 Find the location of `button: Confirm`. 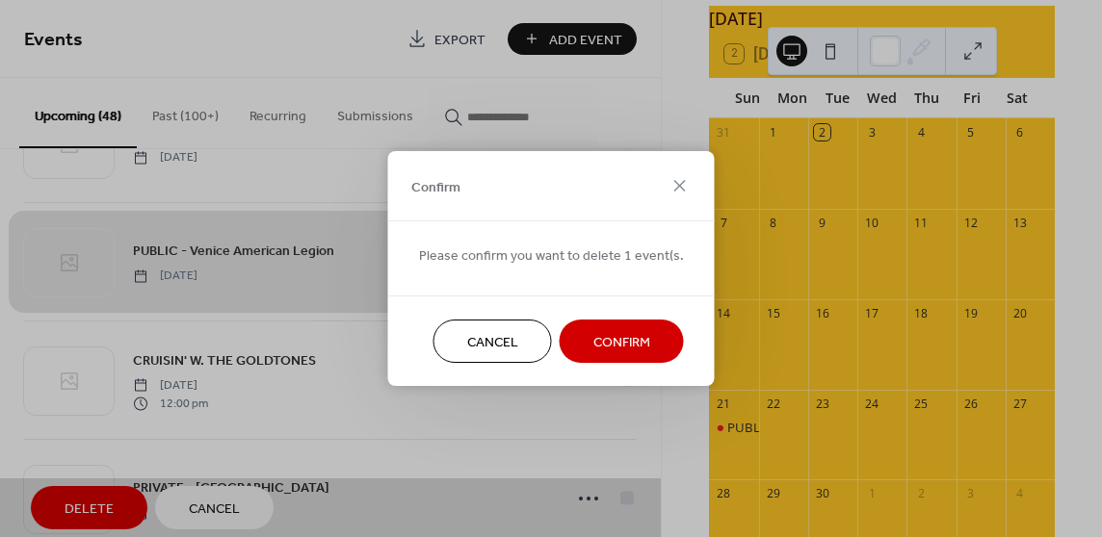

button: Confirm is located at coordinates (621, 341).